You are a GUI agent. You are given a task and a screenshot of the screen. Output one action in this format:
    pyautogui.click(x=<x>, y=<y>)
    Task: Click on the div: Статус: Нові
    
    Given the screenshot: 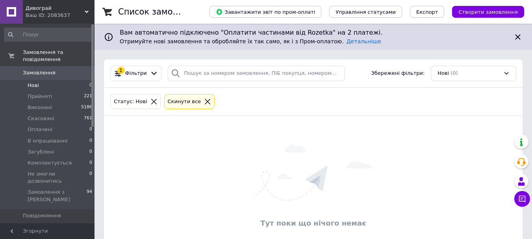 What is the action you would take?
    pyautogui.click(x=130, y=102)
    